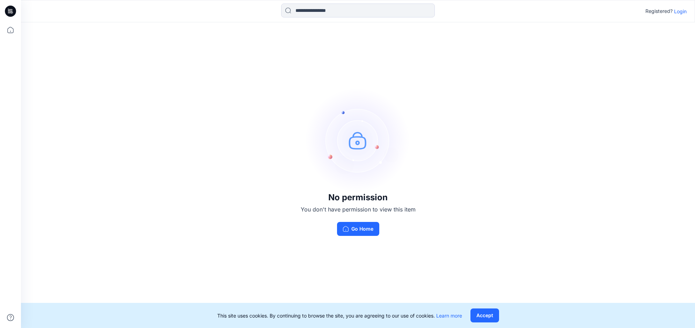  I want to click on a: Learn more, so click(449, 316).